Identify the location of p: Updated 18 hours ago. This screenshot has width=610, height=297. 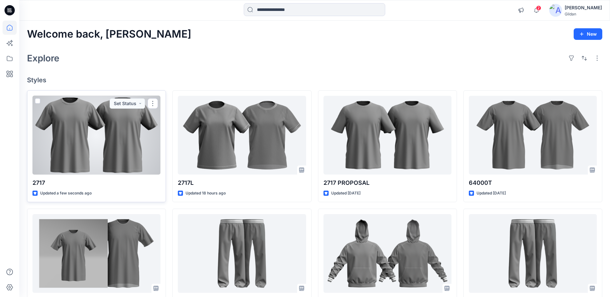
(206, 193).